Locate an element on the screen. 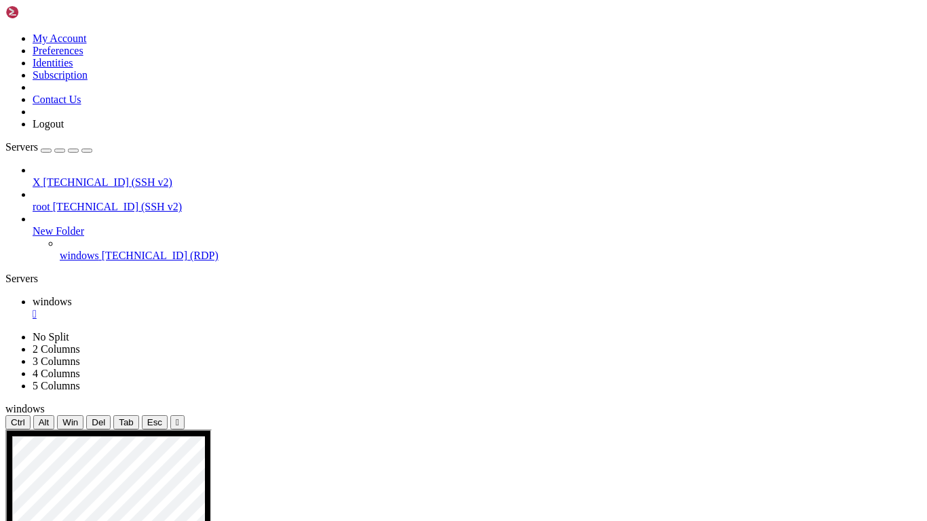 This screenshot has height=521, width=927. a: New Folder is located at coordinates (477, 231).